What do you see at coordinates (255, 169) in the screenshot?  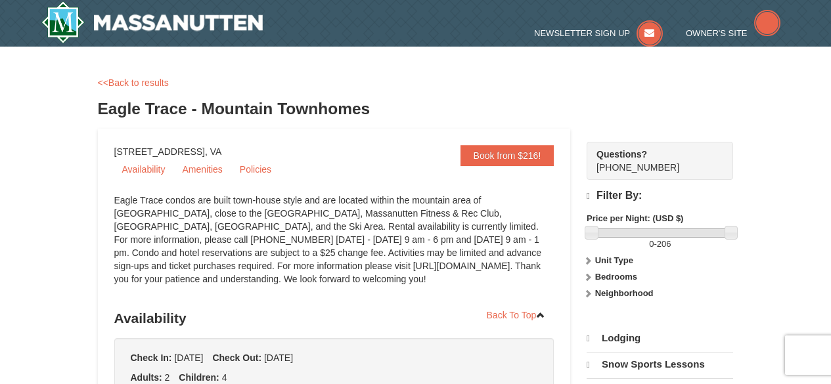 I see `a: Policies` at bounding box center [255, 169].